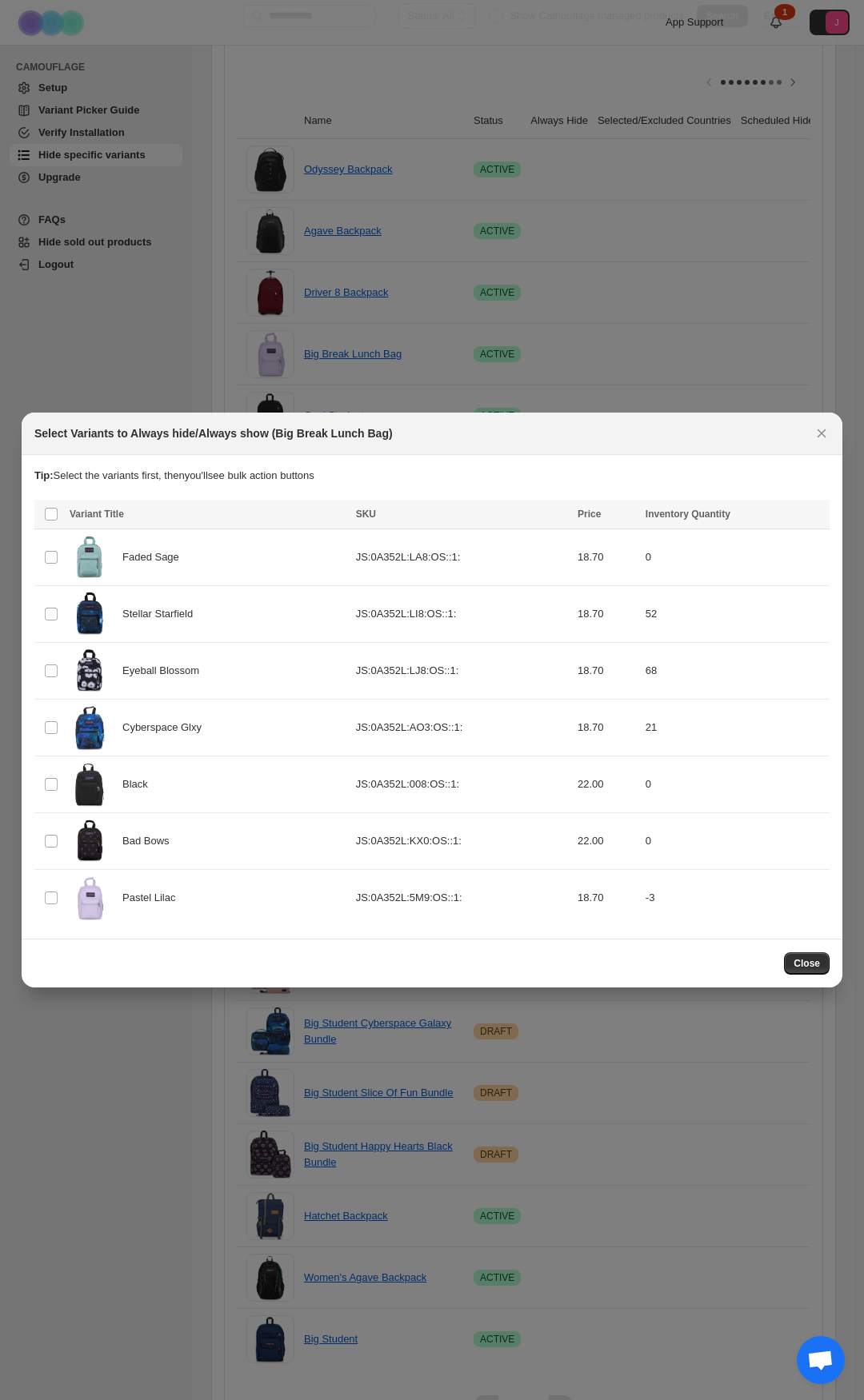 This screenshot has height=1400, width=864. Describe the element at coordinates (462, 841) in the screenshot. I see `td: JS:0A352L:KX0:OS::1:` at that location.